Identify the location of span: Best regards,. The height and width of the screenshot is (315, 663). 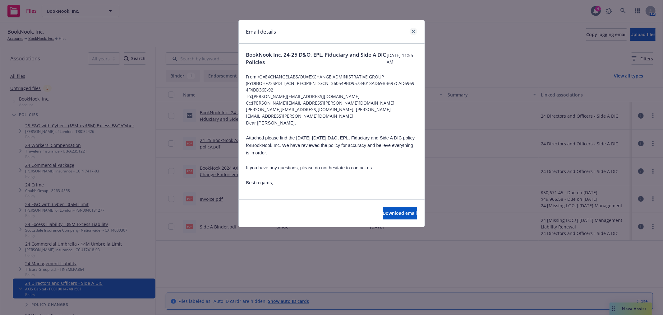
(260, 182).